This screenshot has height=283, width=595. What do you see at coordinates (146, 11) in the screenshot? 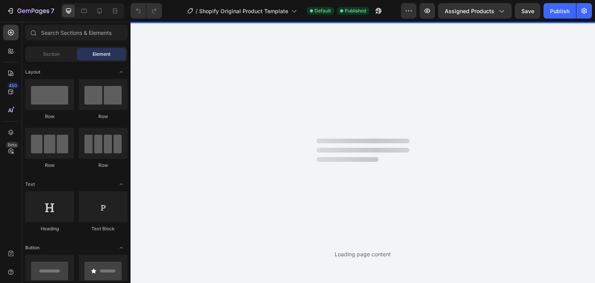
I see `div: Undo/Redo` at bounding box center [146, 11].